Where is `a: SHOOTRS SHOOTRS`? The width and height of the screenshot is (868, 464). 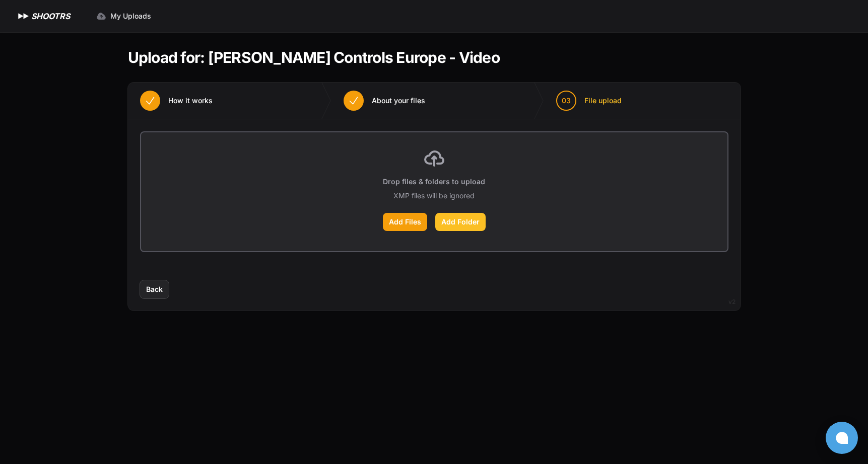
a: SHOOTRS SHOOTRS is located at coordinates (43, 16).